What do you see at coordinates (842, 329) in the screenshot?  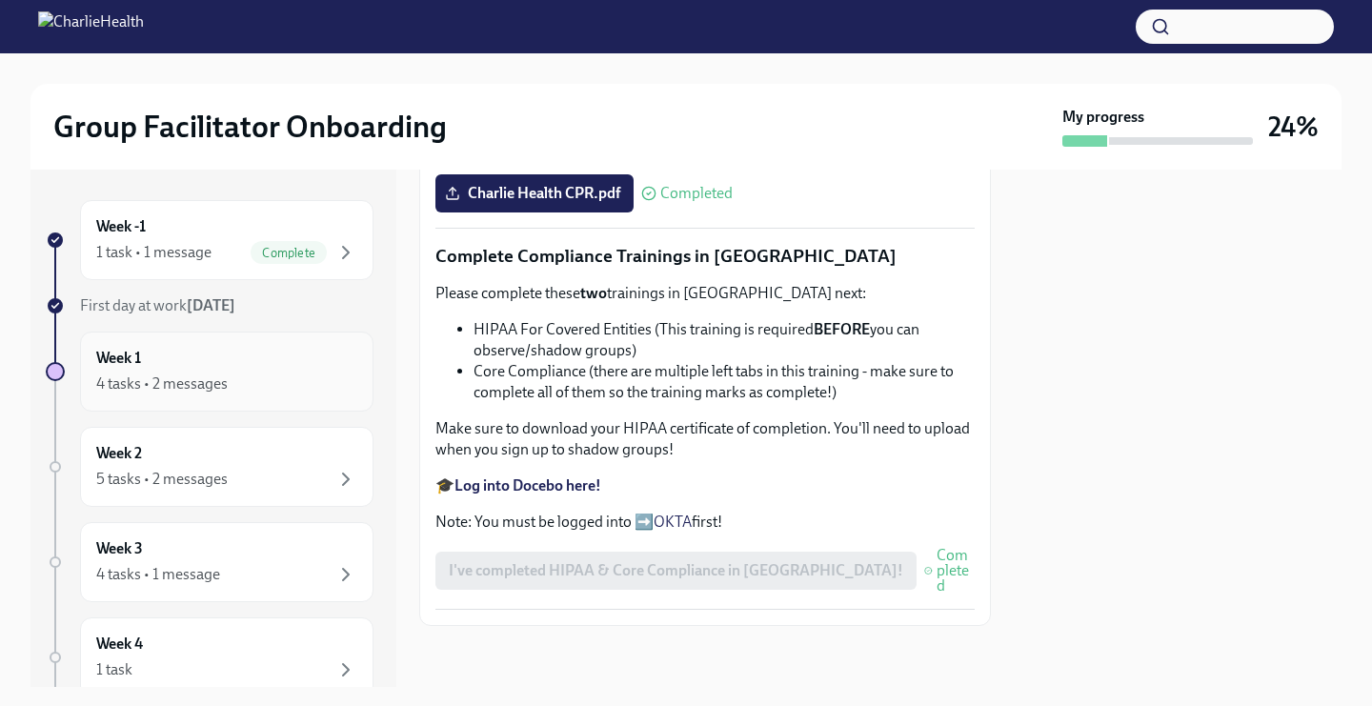 I see `strong: BEFORE` at bounding box center [842, 329].